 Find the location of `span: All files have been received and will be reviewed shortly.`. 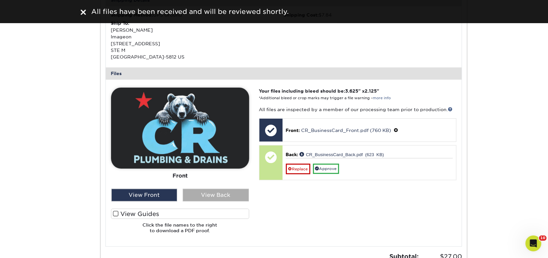

span: All files have been received and will be reviewed shortly. is located at coordinates (190, 12).